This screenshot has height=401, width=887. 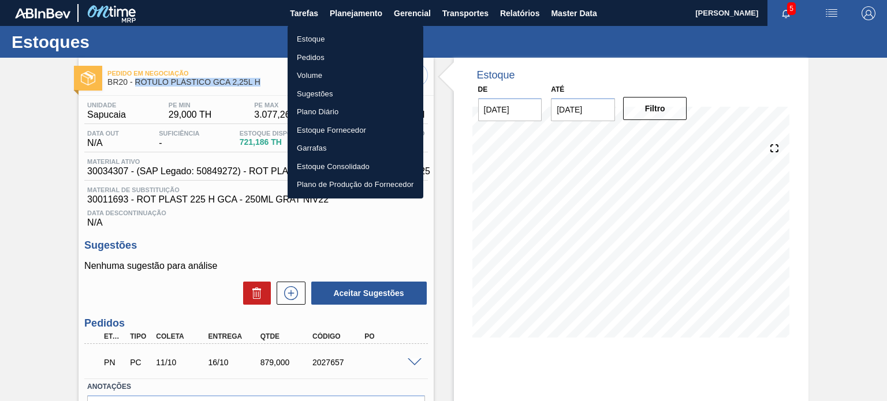 What do you see at coordinates (355, 167) in the screenshot?
I see `li: Estoque Consolidado` at bounding box center [355, 167].